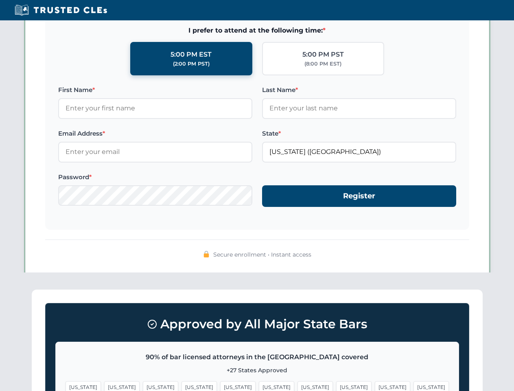  Describe the element at coordinates (155, 152) in the screenshot. I see `input: Enter your email` at that location.